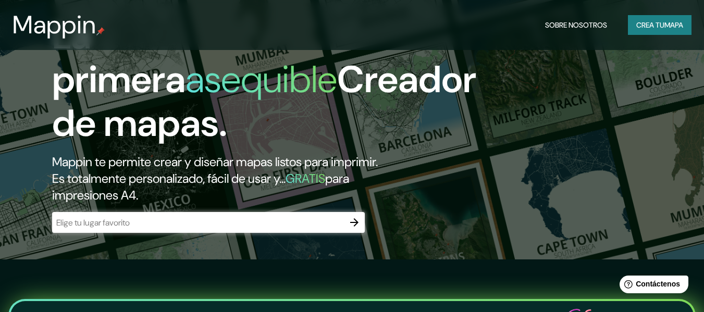 Image resolution: width=704 pixels, height=312 pixels. Describe the element at coordinates (576, 25) in the screenshot. I see `button: Sobre nosotros` at that location.